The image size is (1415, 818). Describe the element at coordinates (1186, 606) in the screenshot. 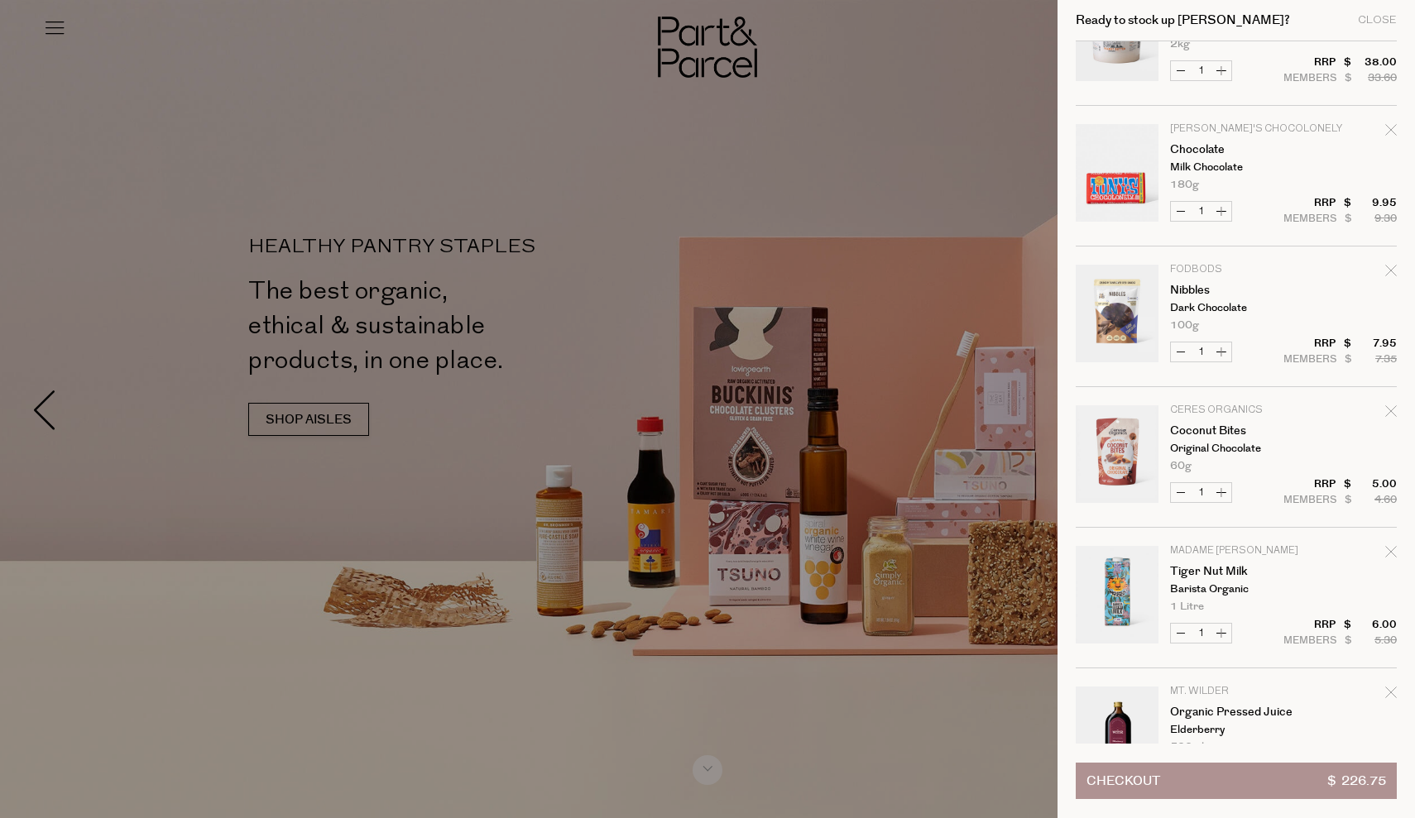

I see `span: 1 Litre` at that location.